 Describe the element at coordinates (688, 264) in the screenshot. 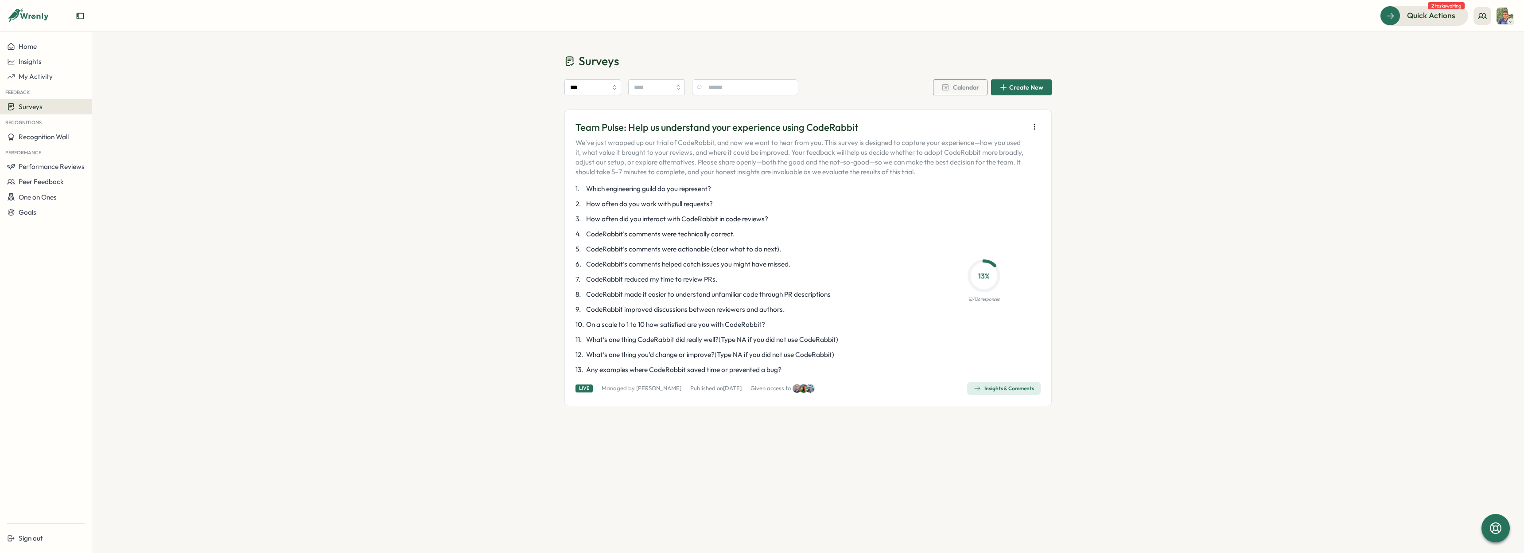

I see `span: CodeRabbit’s comments helped catch issues you might have missed.` at that location.